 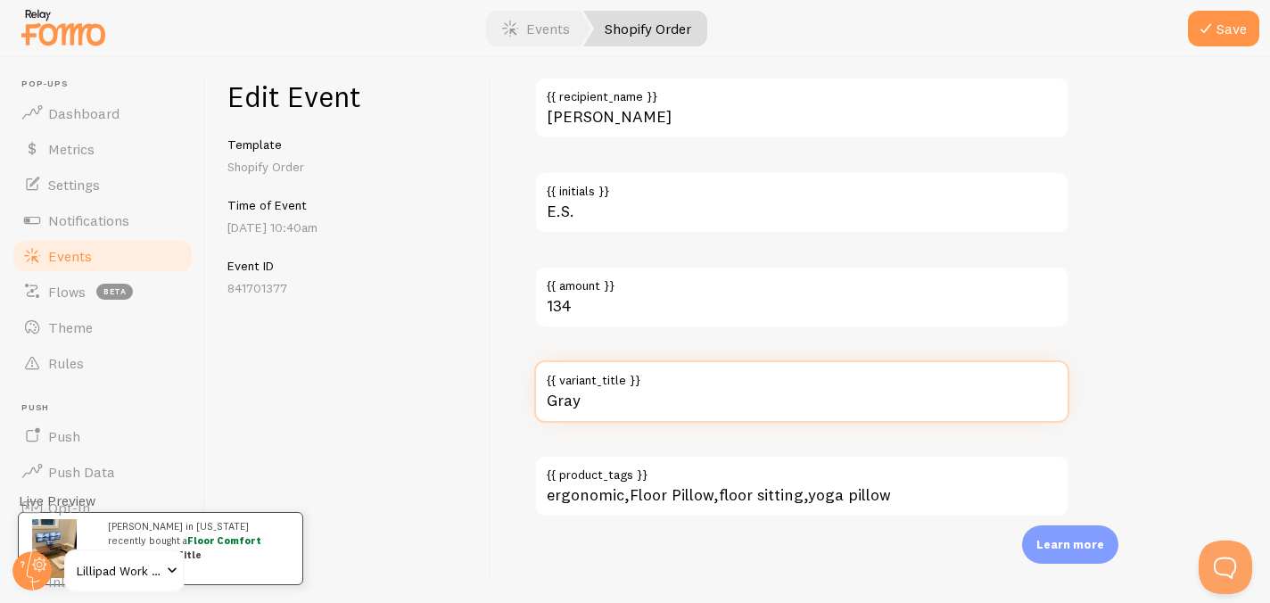 I want to click on span: Notifications, so click(x=88, y=220).